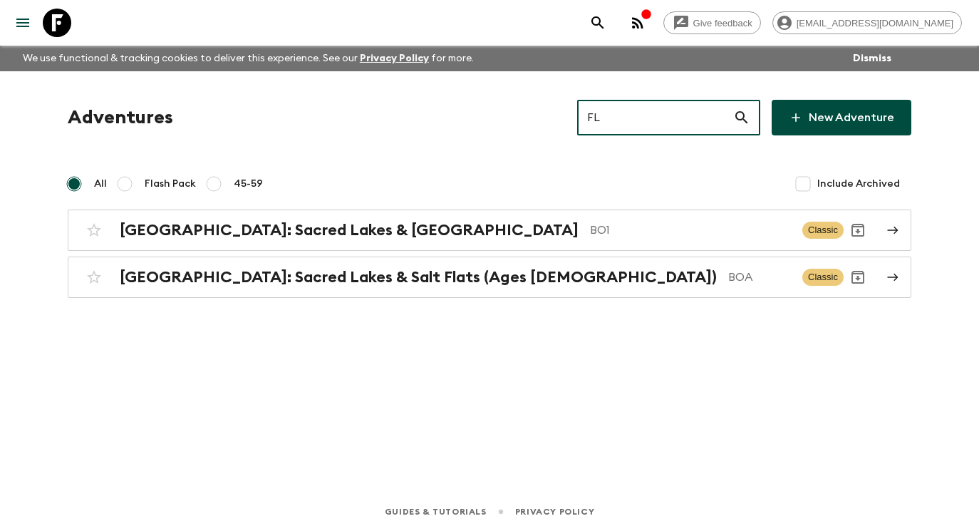 This screenshot has height=531, width=979. Describe the element at coordinates (859, 184) in the screenshot. I see `span: Include Archived` at that location.